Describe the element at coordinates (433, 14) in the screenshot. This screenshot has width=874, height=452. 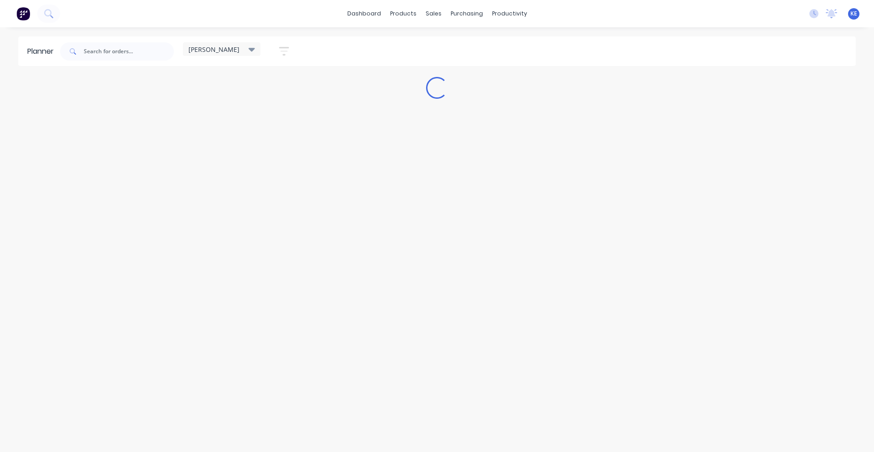
I see `div: sales` at that location.